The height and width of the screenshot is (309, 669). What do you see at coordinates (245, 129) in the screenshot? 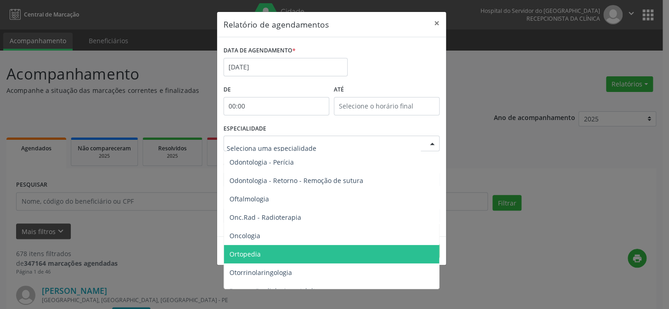
I see `label: ESPECIALIDADE` at bounding box center [245, 129].